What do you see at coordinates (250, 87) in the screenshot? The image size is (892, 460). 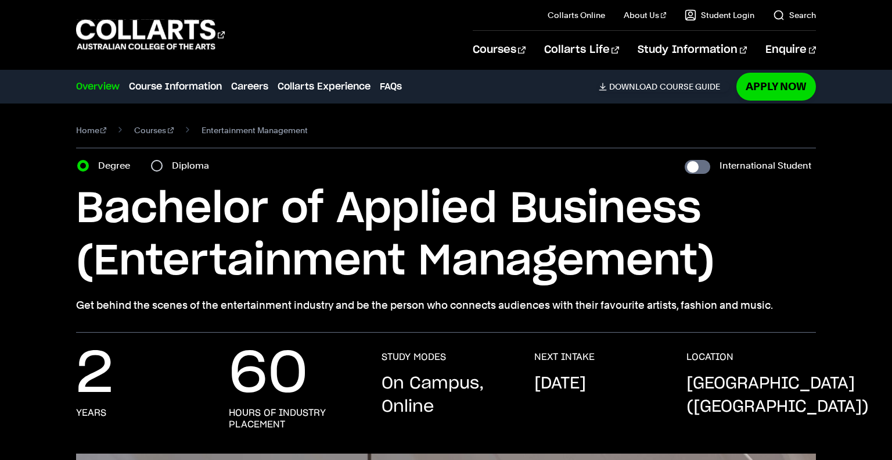 I see `a: Careers` at bounding box center [250, 87].